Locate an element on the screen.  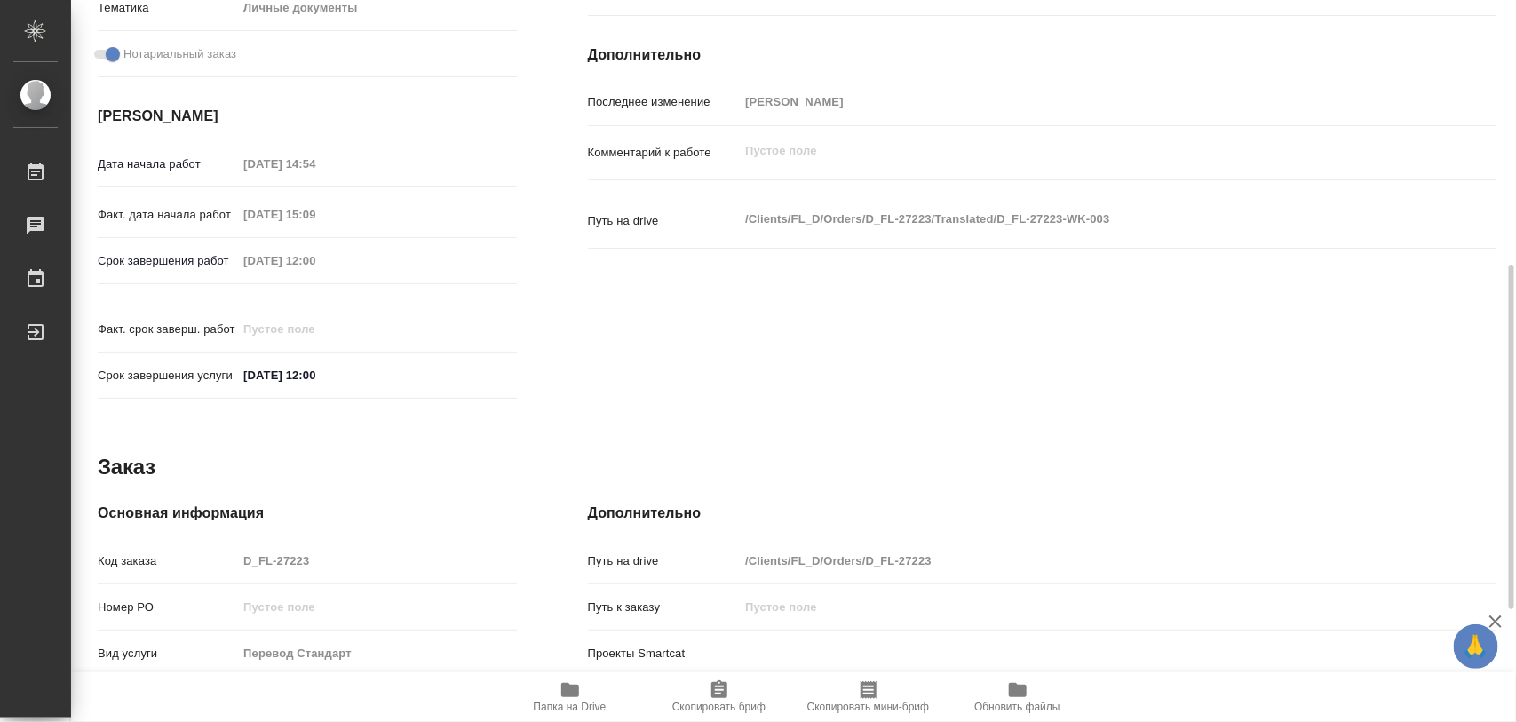
h2: Заказ is located at coordinates (126, 467).